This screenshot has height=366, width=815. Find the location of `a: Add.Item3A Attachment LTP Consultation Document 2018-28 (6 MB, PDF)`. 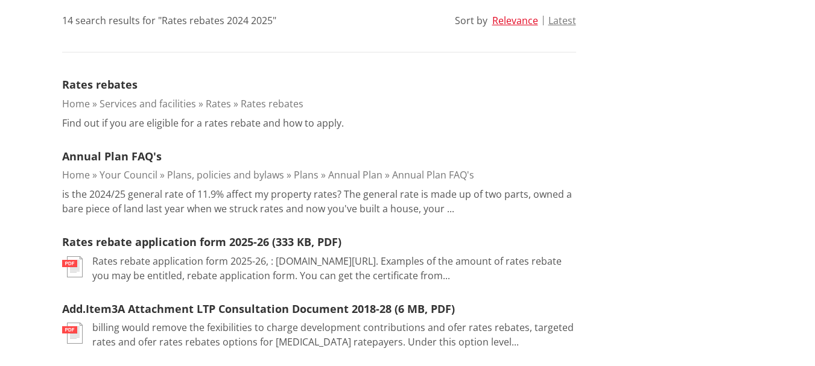

a: Add.Item3A Attachment LTP Consultation Document 2018-28 (6 MB, PDF) is located at coordinates (258, 309).